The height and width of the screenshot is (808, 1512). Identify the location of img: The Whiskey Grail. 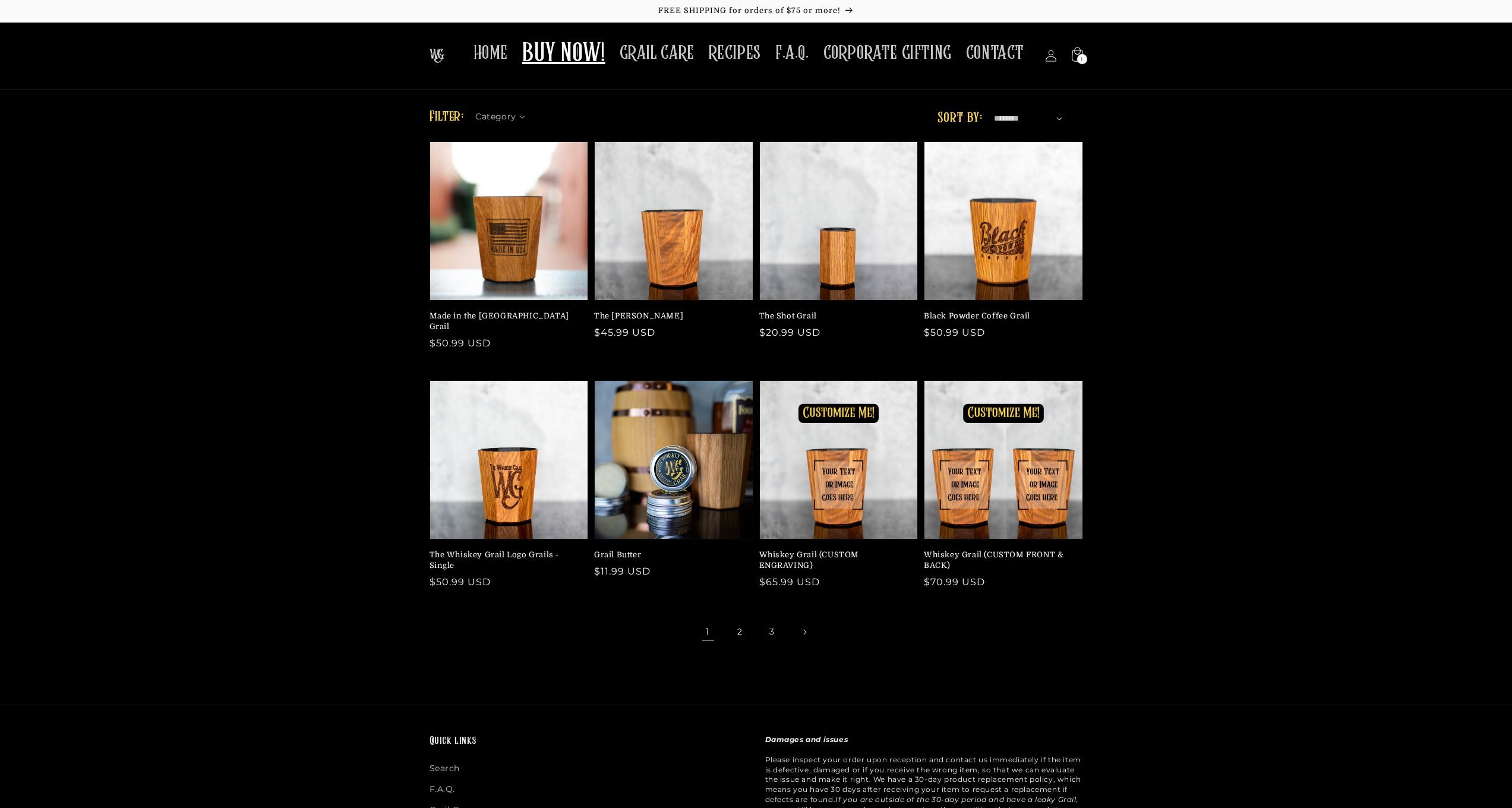
(437, 55).